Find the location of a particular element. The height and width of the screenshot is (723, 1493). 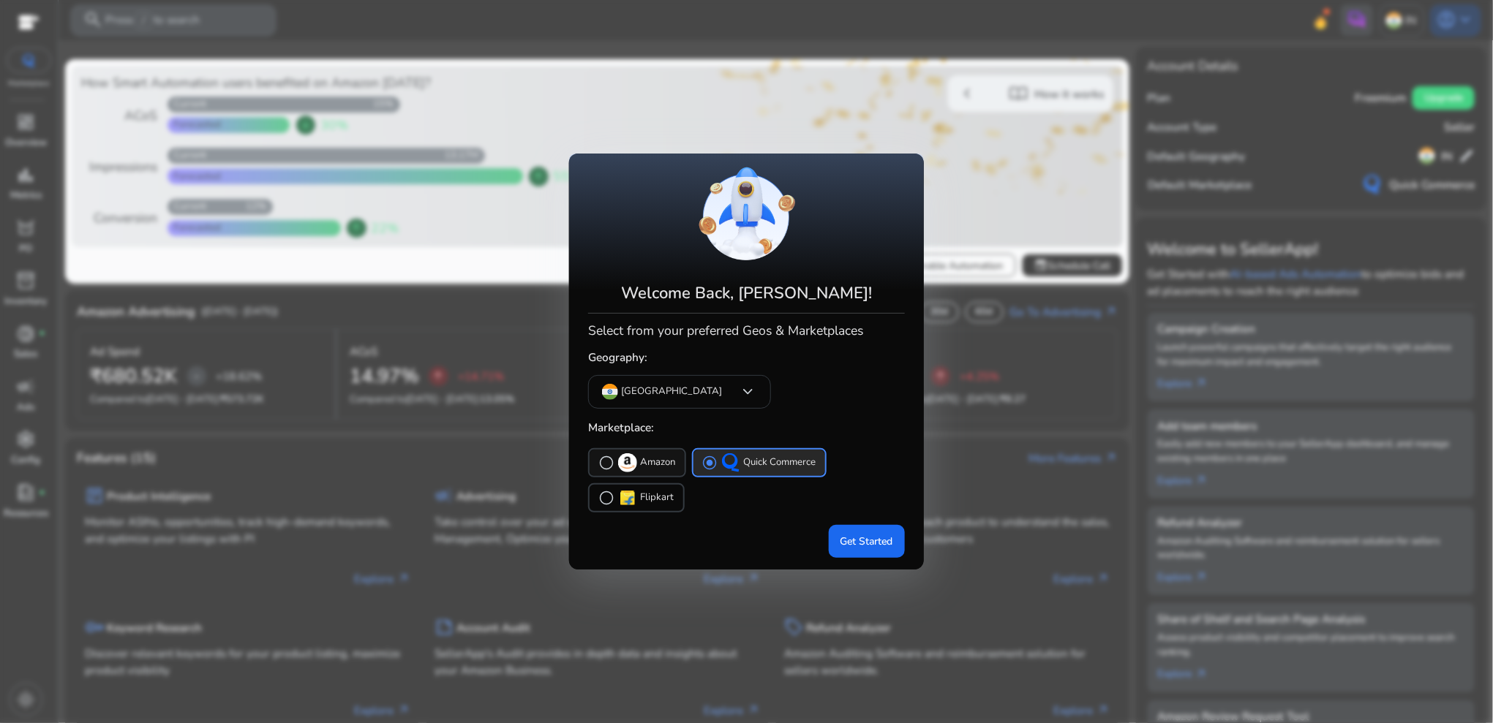

img: flipkart.svg is located at coordinates (628, 498).